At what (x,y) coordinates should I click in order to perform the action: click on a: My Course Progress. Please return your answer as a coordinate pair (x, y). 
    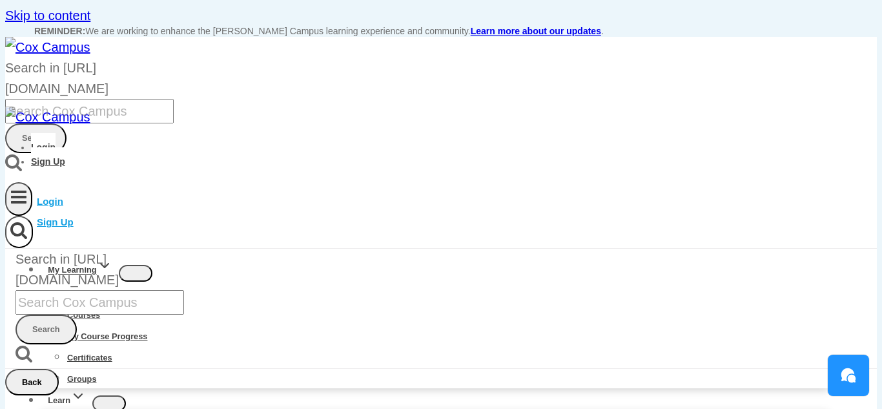
    Looking at the image, I should click on (107, 336).